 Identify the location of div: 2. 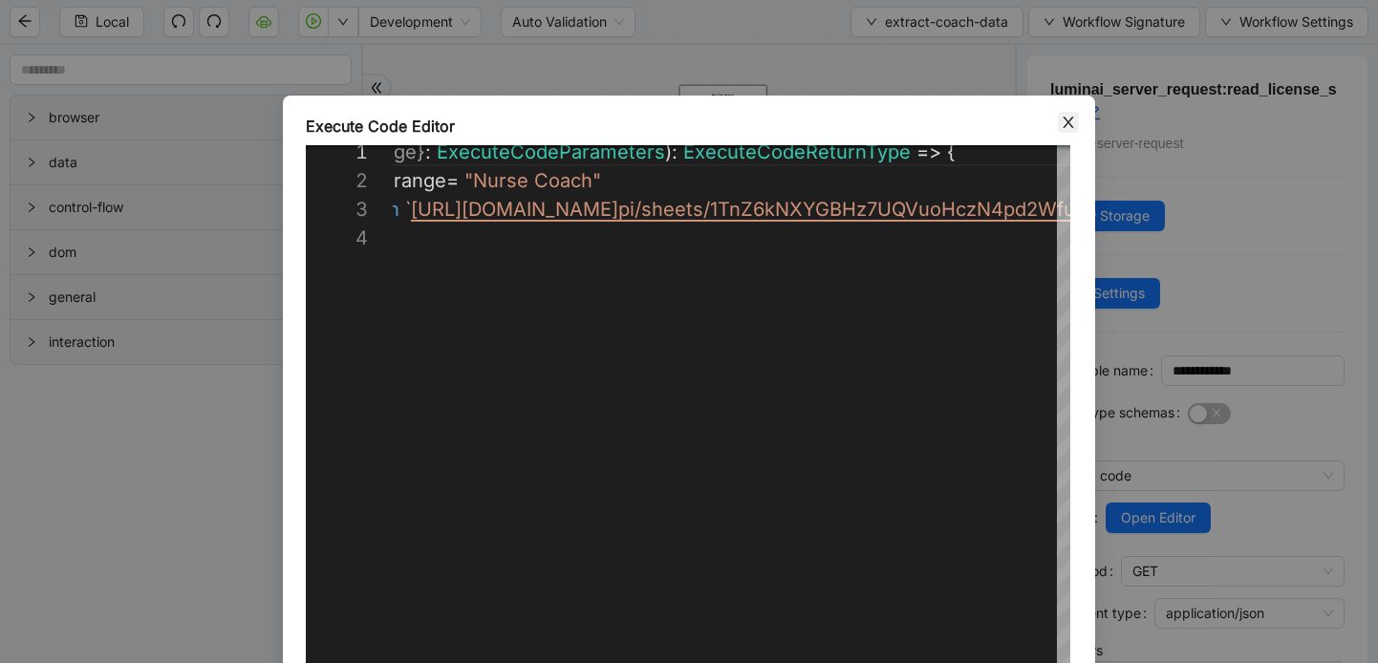
(336, 181).